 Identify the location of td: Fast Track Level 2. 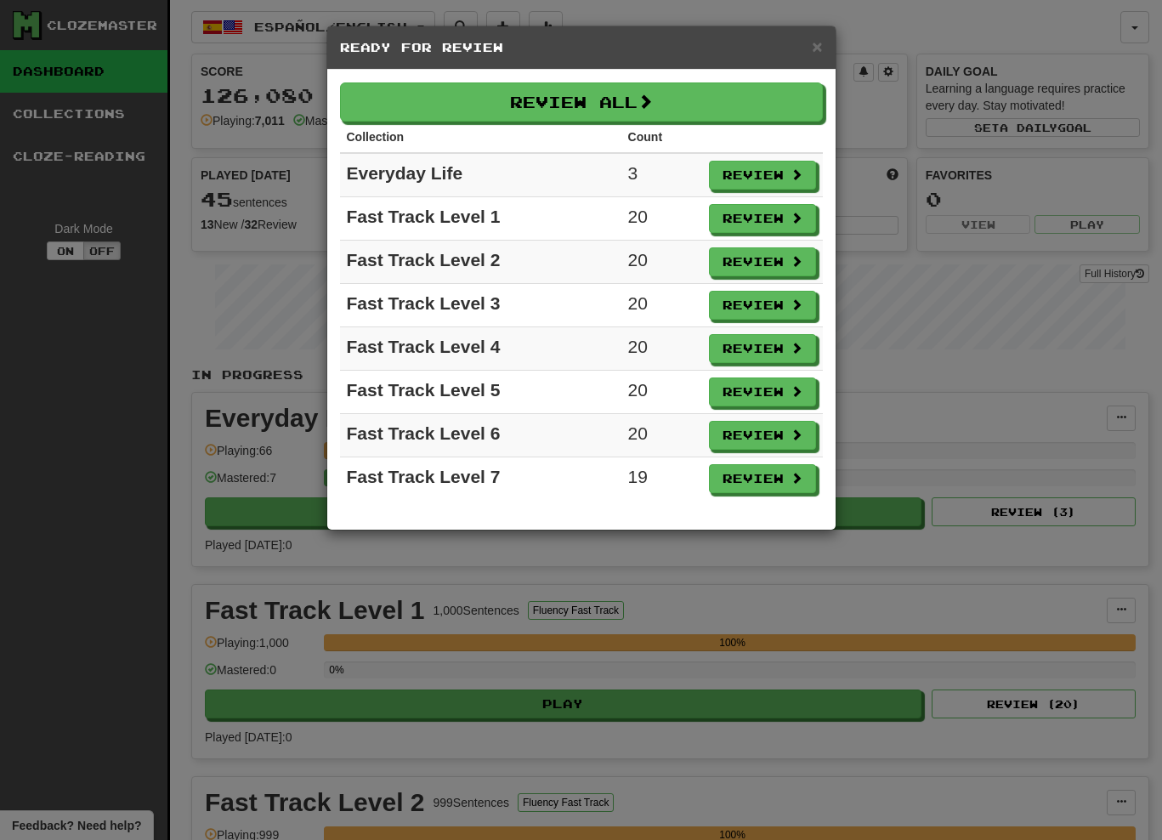
(480, 262).